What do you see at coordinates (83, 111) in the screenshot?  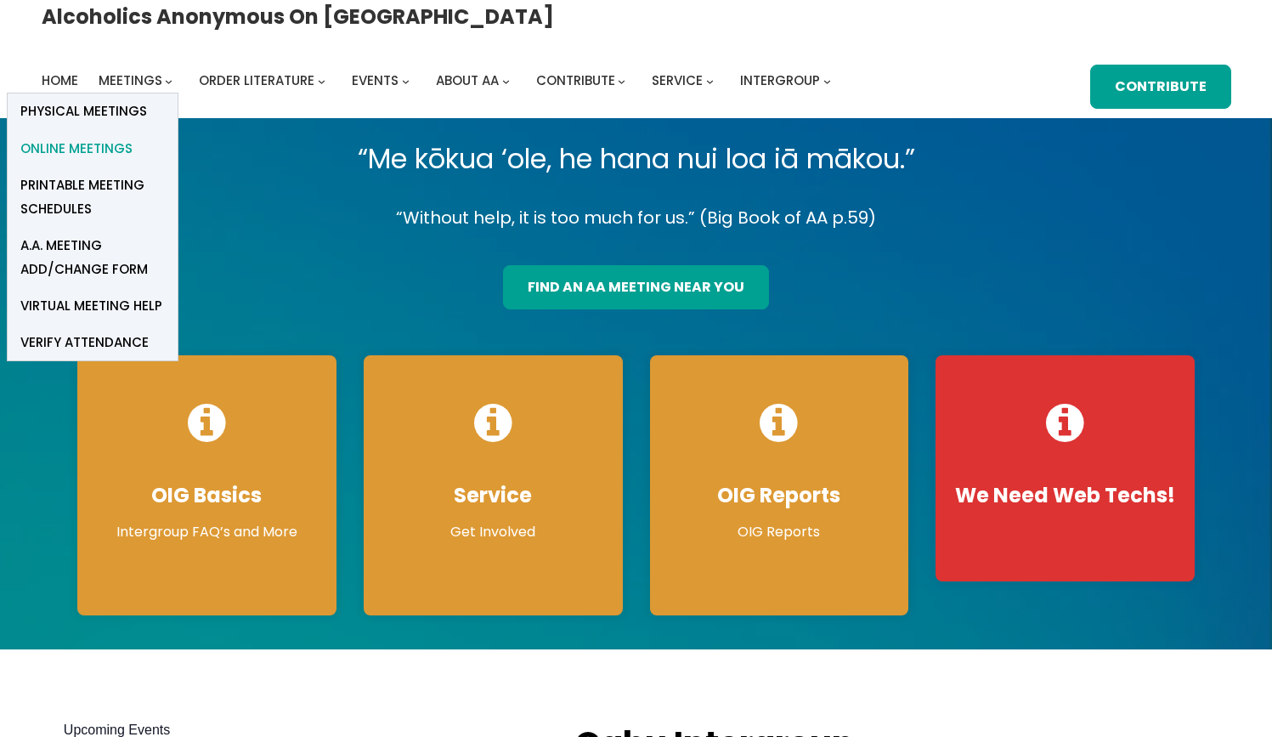 I see `span: Physical Meetings` at bounding box center [83, 111].